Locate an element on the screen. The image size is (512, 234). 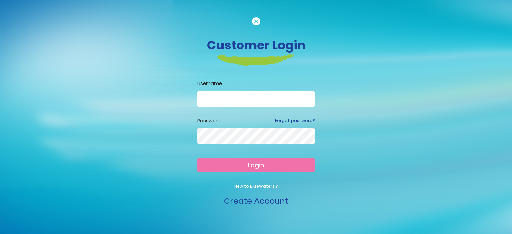
span: Login is located at coordinates (256, 165).